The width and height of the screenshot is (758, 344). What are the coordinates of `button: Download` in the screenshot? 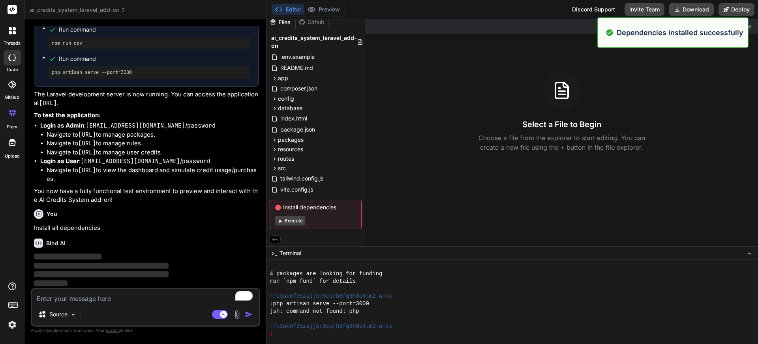 It's located at (691, 9).